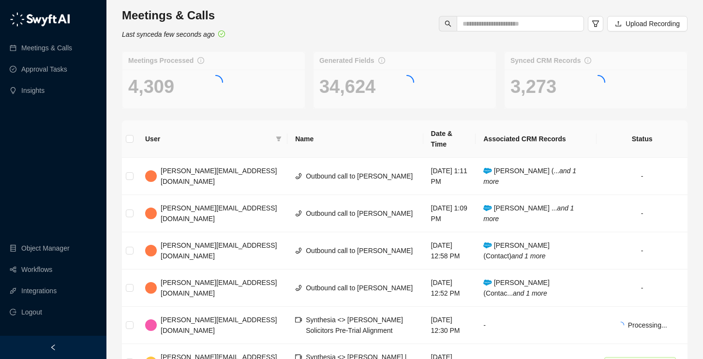 The width and height of the screenshot is (703, 359). What do you see at coordinates (642, 139) in the screenshot?
I see `th: Status` at bounding box center [642, 139].